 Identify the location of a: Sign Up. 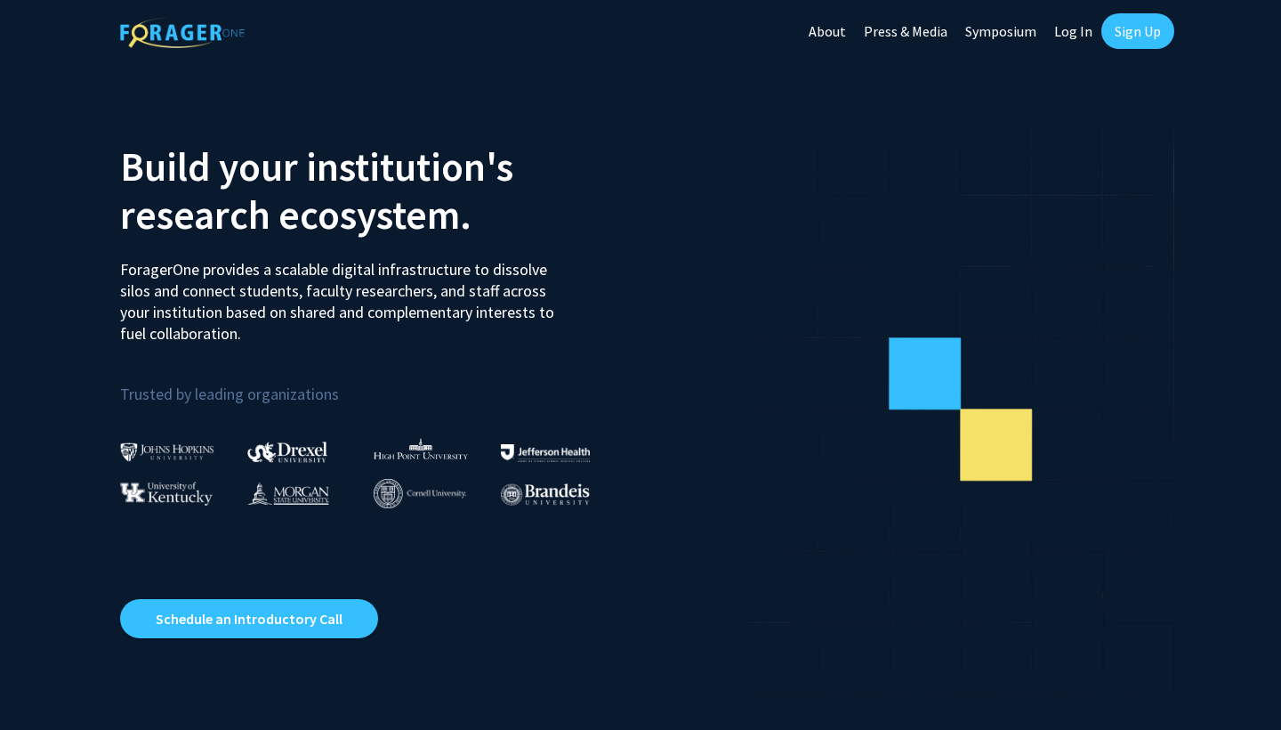
(1138, 31).